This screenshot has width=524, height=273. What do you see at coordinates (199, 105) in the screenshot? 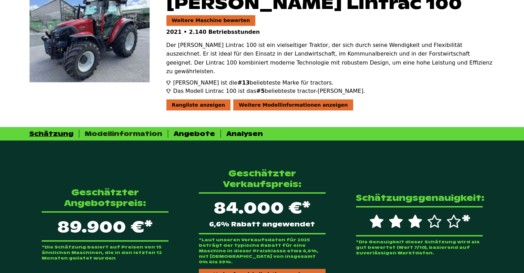
I see `div: Rangliste anzeigen` at bounding box center [199, 105].